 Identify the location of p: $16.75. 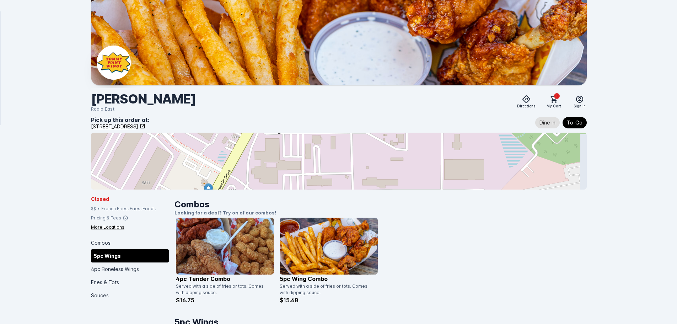
(225, 300).